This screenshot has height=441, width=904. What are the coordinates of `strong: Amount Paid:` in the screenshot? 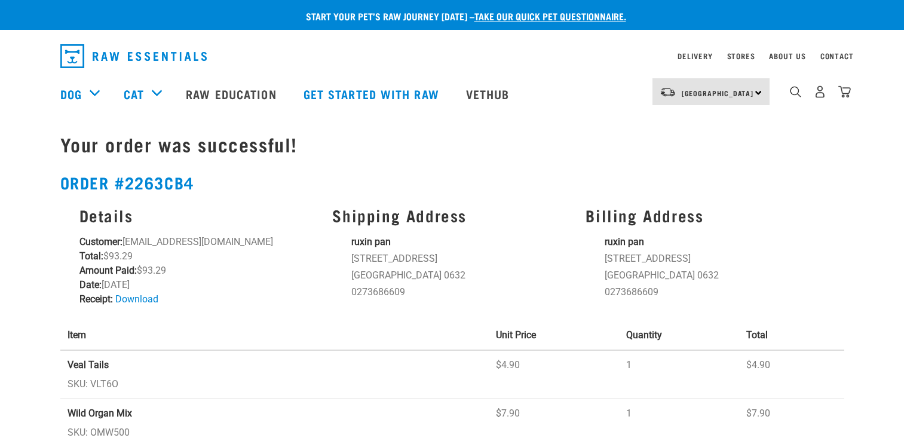 It's located at (108, 270).